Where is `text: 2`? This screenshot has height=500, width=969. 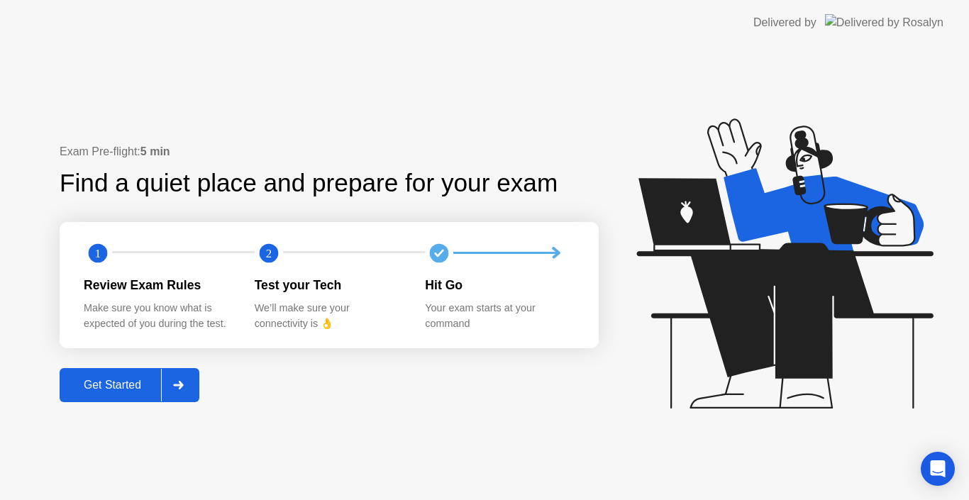 text: 2 is located at coordinates (269, 252).